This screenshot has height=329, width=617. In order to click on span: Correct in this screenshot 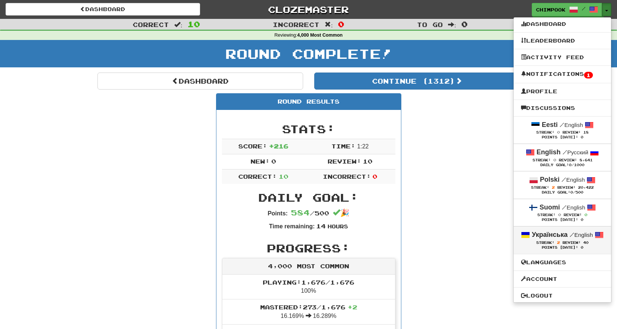, I will do `click(151, 24)`.